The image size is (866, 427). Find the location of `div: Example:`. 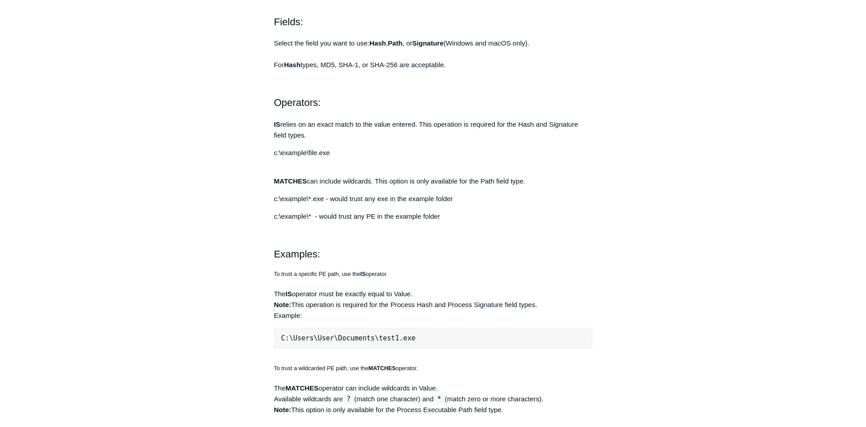

div: Example: is located at coordinates (433, 316).